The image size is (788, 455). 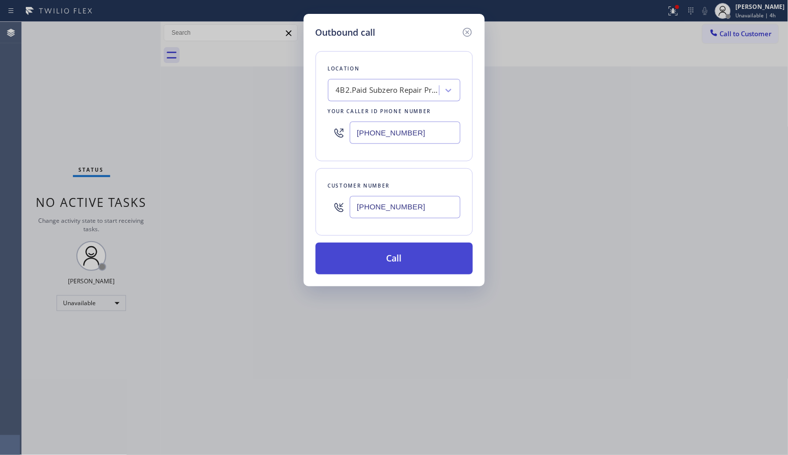 I want to click on div: Location, so click(x=394, y=69).